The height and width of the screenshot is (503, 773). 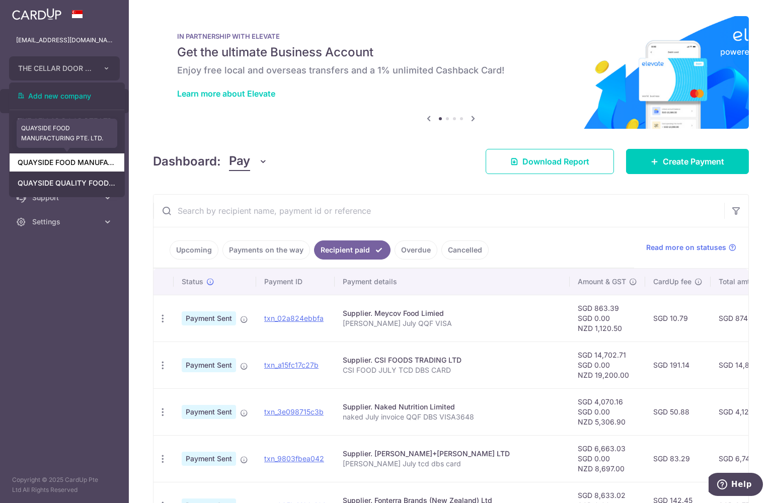 I want to click on span: Read more on statuses, so click(x=686, y=248).